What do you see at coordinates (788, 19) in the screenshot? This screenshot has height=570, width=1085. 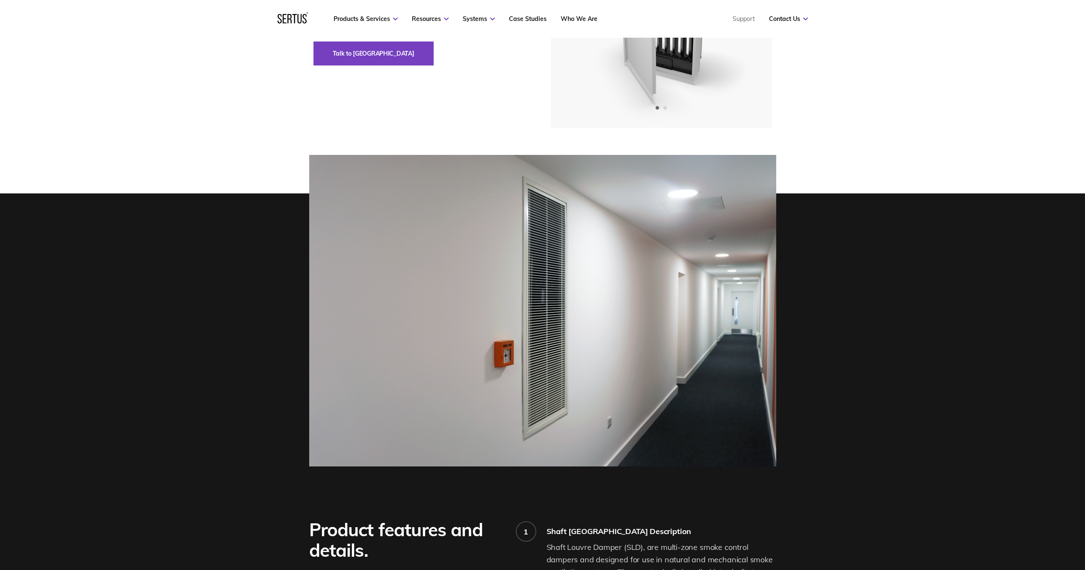 I see `a: Contact Us` at bounding box center [788, 19].